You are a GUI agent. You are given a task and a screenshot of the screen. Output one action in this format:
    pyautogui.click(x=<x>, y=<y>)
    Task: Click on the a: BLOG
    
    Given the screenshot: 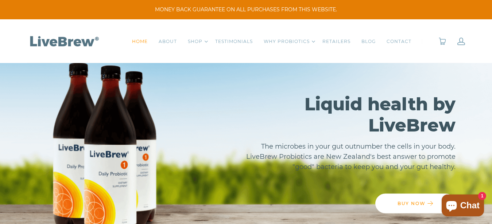 What is the action you would take?
    pyautogui.click(x=368, y=42)
    